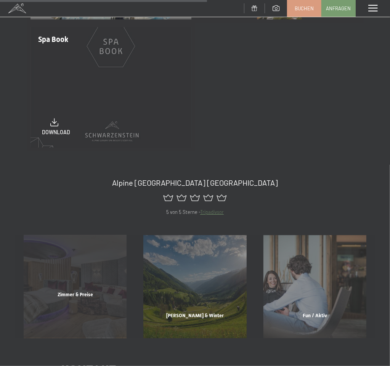  I want to click on a: Anfragen, so click(338, 8).